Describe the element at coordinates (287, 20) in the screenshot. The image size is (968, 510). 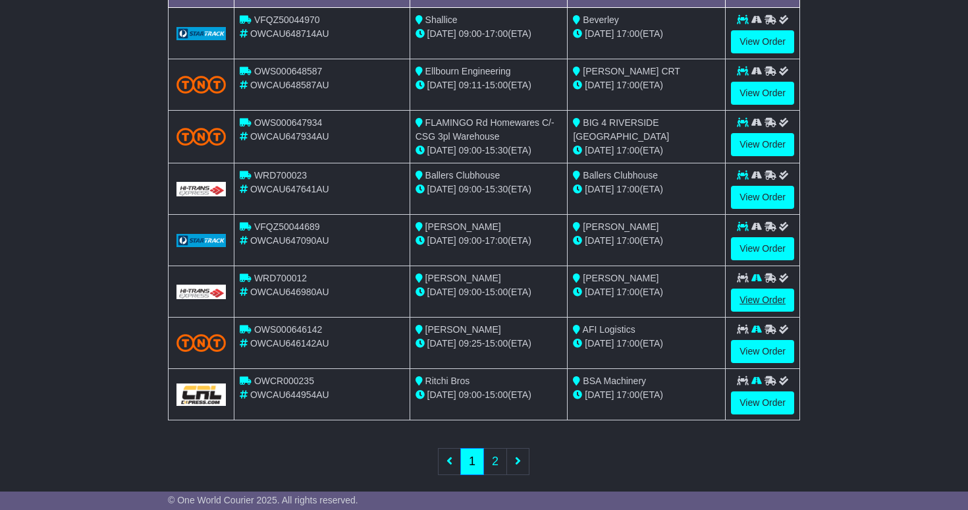
I see `span: VFQZ50044970` at that location.